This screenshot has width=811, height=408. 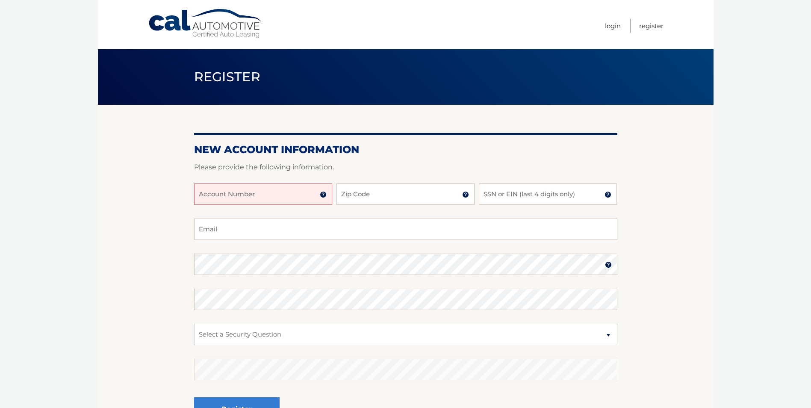 I want to click on input: Account Number, so click(x=263, y=194).